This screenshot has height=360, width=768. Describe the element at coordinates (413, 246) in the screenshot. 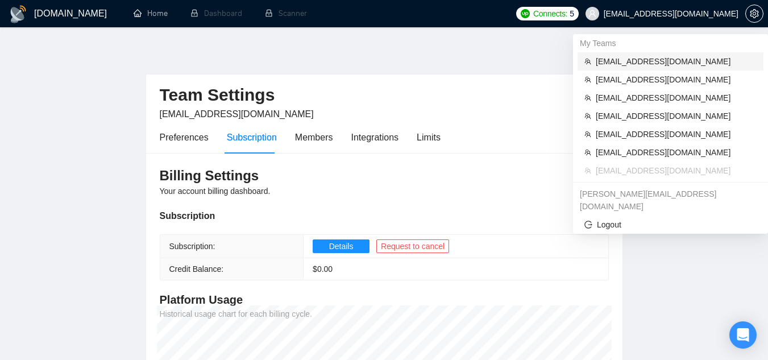

I see `button: Request to cancel` at that location.